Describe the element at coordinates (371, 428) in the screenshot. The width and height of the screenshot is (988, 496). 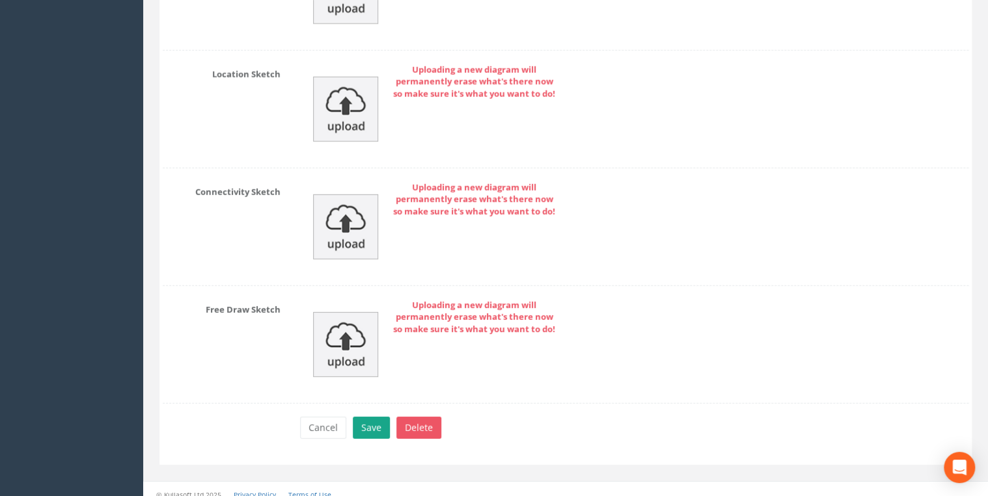
I see `button: Save` at that location.